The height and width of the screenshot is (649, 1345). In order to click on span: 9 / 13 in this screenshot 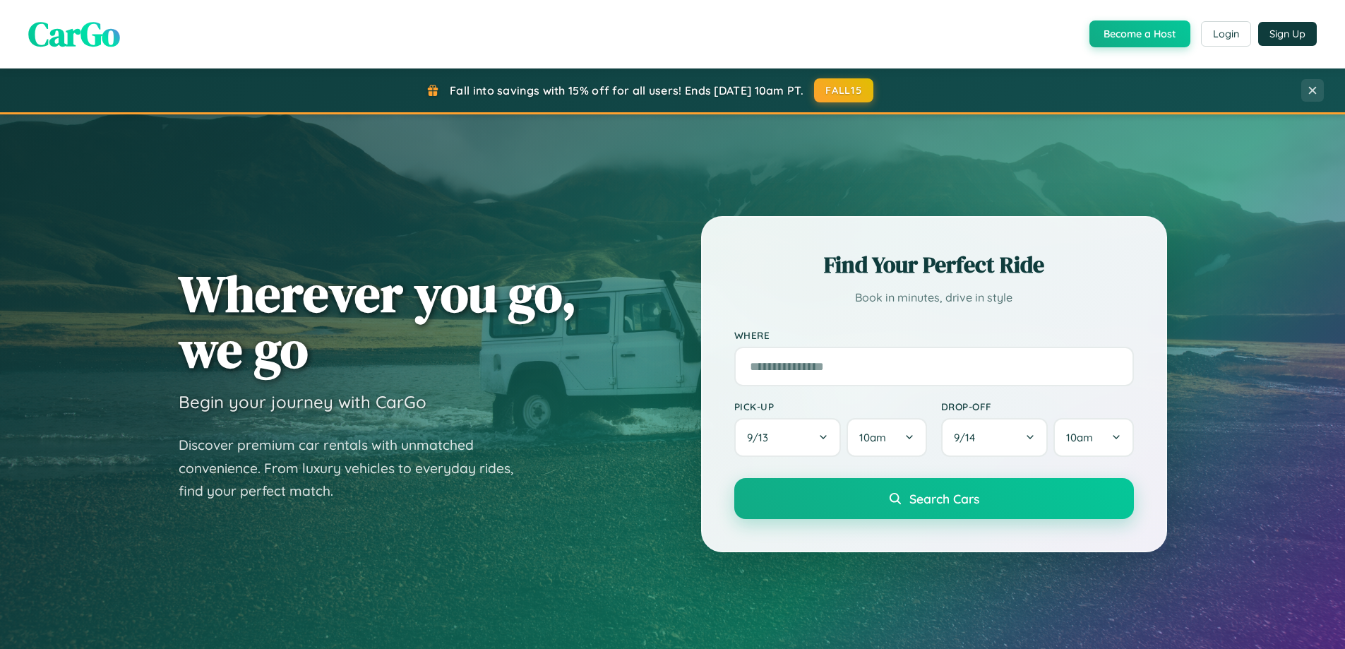, I will do `click(761, 437)`.